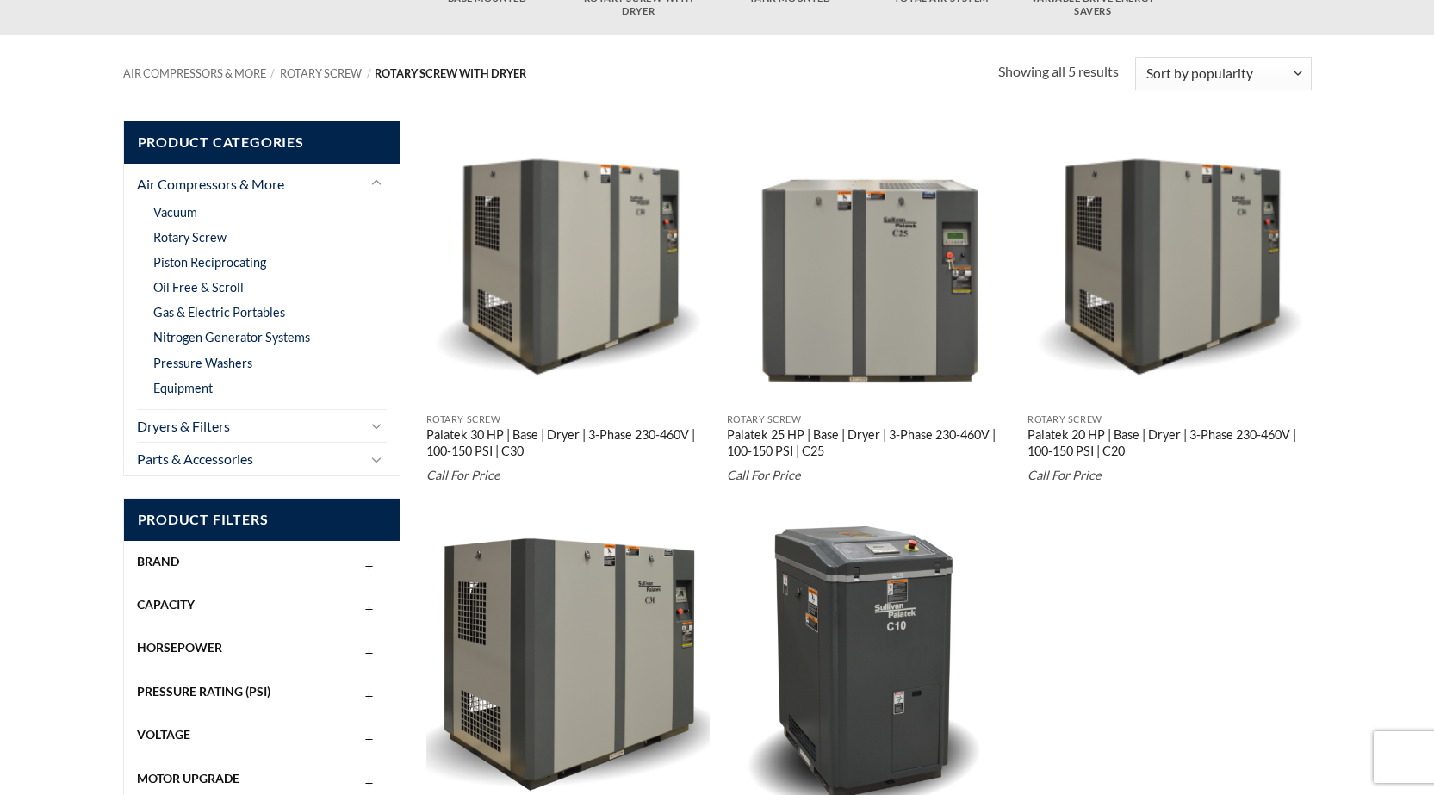 The width and height of the screenshot is (1434, 795). Describe the element at coordinates (1223, 73) in the screenshot. I see `select: Shop order` at that location.